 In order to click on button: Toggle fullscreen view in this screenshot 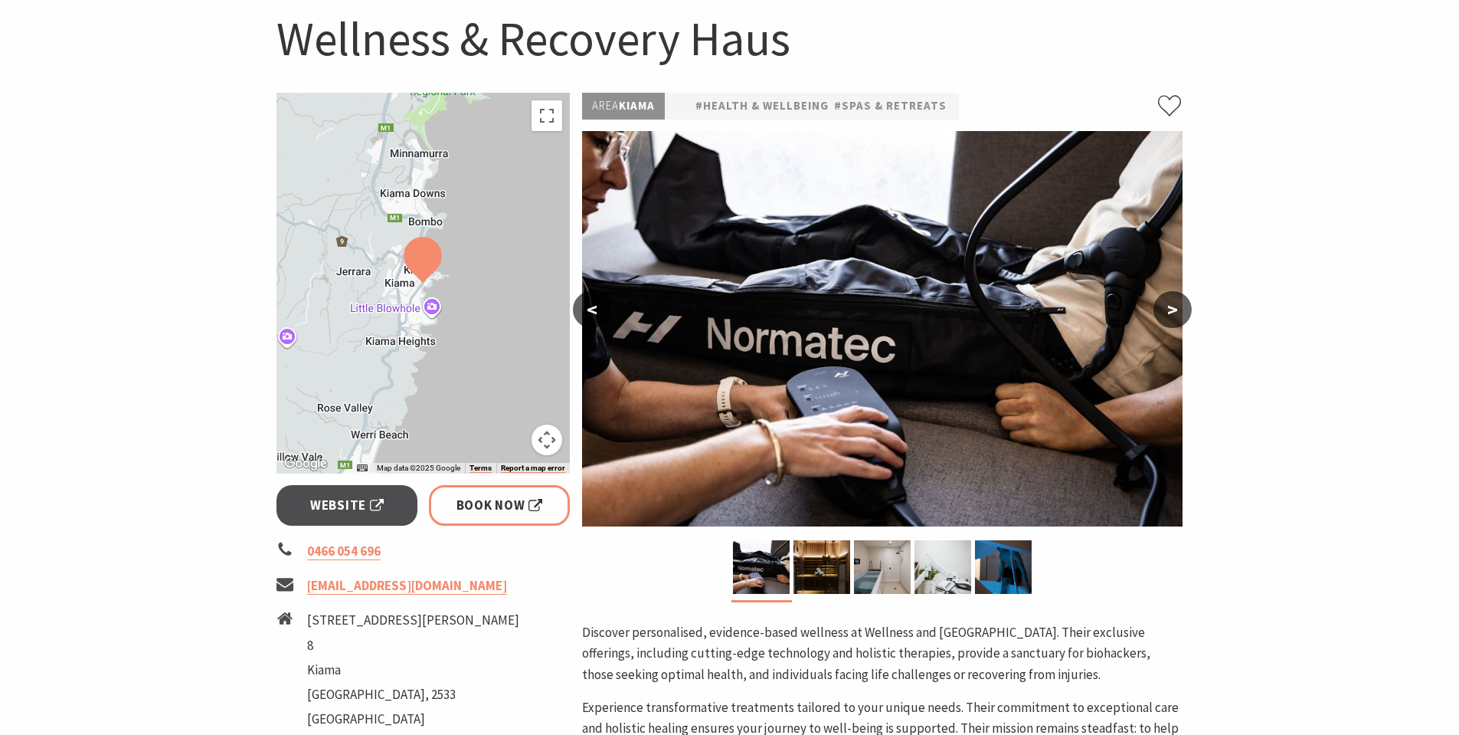, I will do `click(547, 116)`.